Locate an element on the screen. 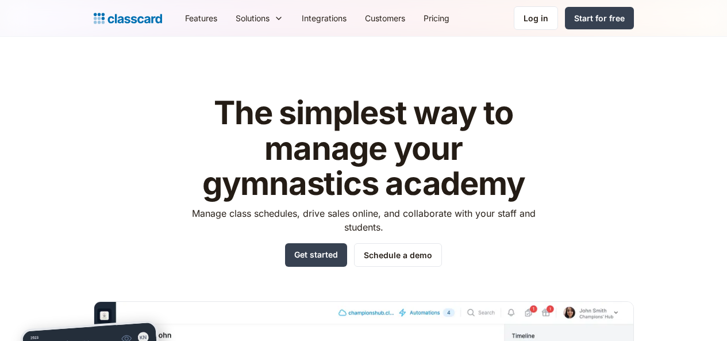 This screenshot has height=341, width=727. a: Get started is located at coordinates (316, 254).